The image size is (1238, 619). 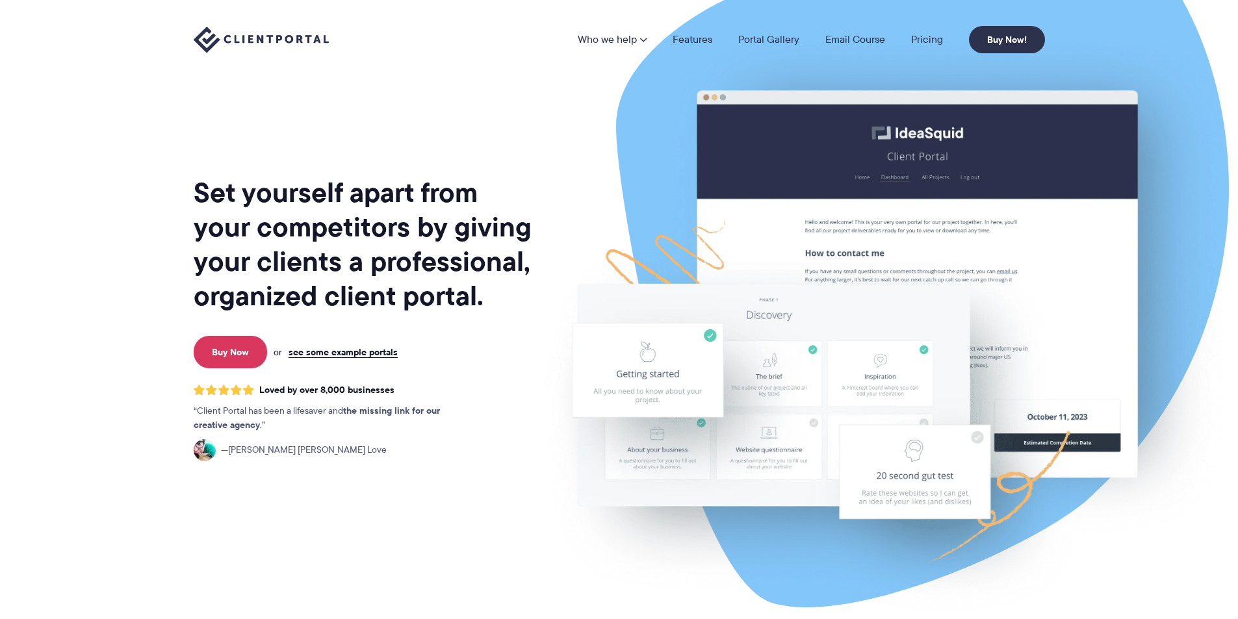 I want to click on h1: Set yourself apart from your competitors by giving your clients a professional, organized client ..., so click(x=364, y=244).